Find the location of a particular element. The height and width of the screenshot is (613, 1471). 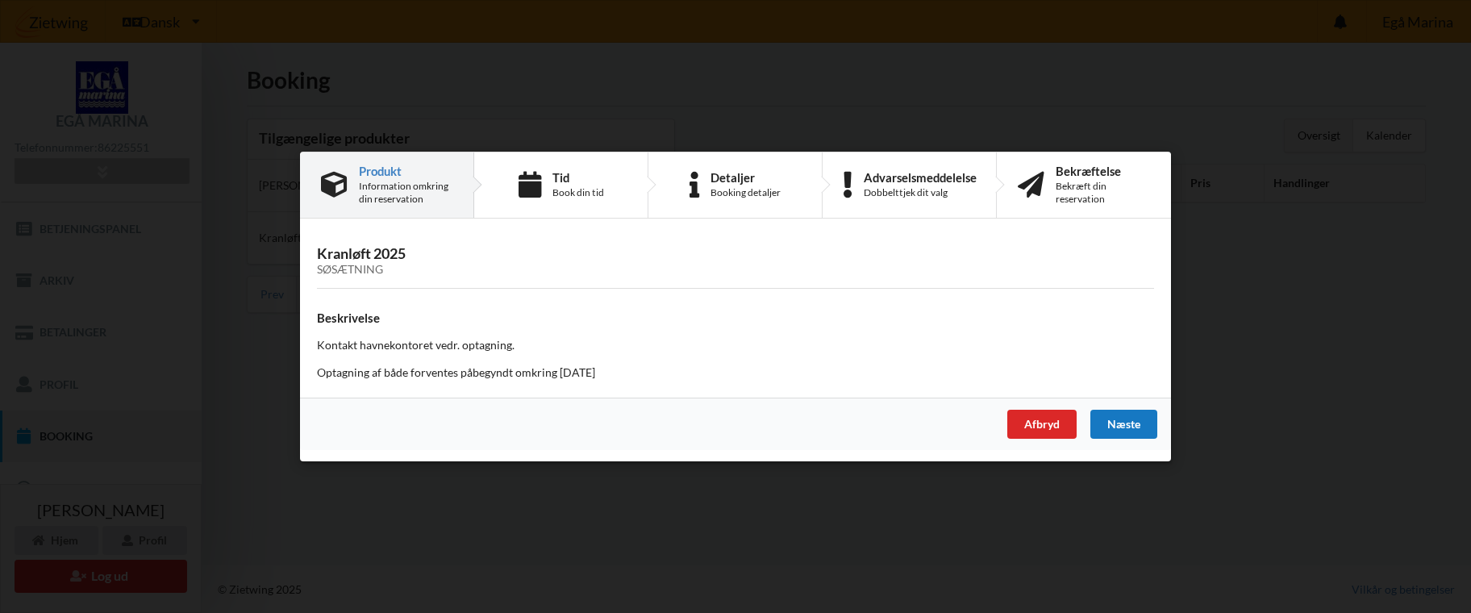

div: Booking detaljer is located at coordinates (745, 193).